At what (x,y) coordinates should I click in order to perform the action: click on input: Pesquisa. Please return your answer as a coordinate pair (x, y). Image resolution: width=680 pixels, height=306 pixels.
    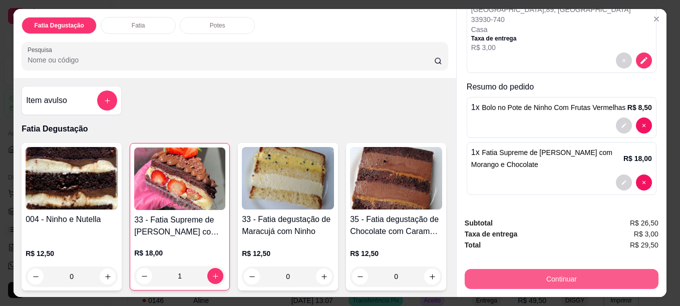
    Looking at the image, I should click on (231, 60).